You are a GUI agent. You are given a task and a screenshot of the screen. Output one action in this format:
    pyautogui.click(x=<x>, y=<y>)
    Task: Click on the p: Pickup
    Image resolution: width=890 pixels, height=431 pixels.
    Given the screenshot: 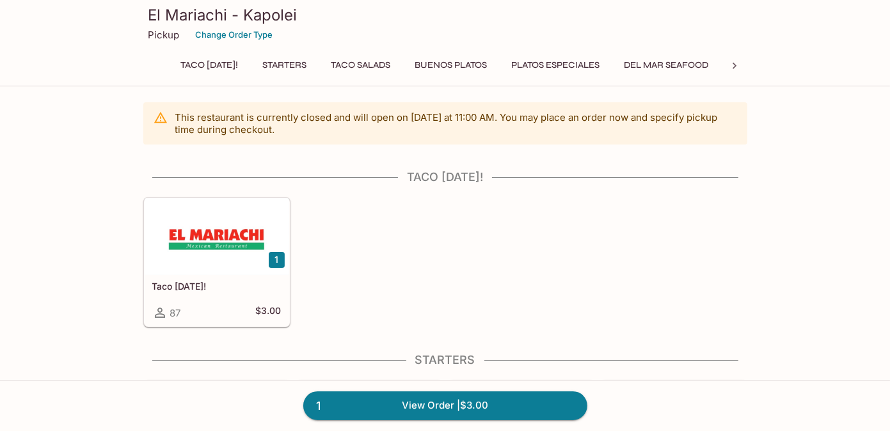 What is the action you would take?
    pyautogui.click(x=164, y=35)
    